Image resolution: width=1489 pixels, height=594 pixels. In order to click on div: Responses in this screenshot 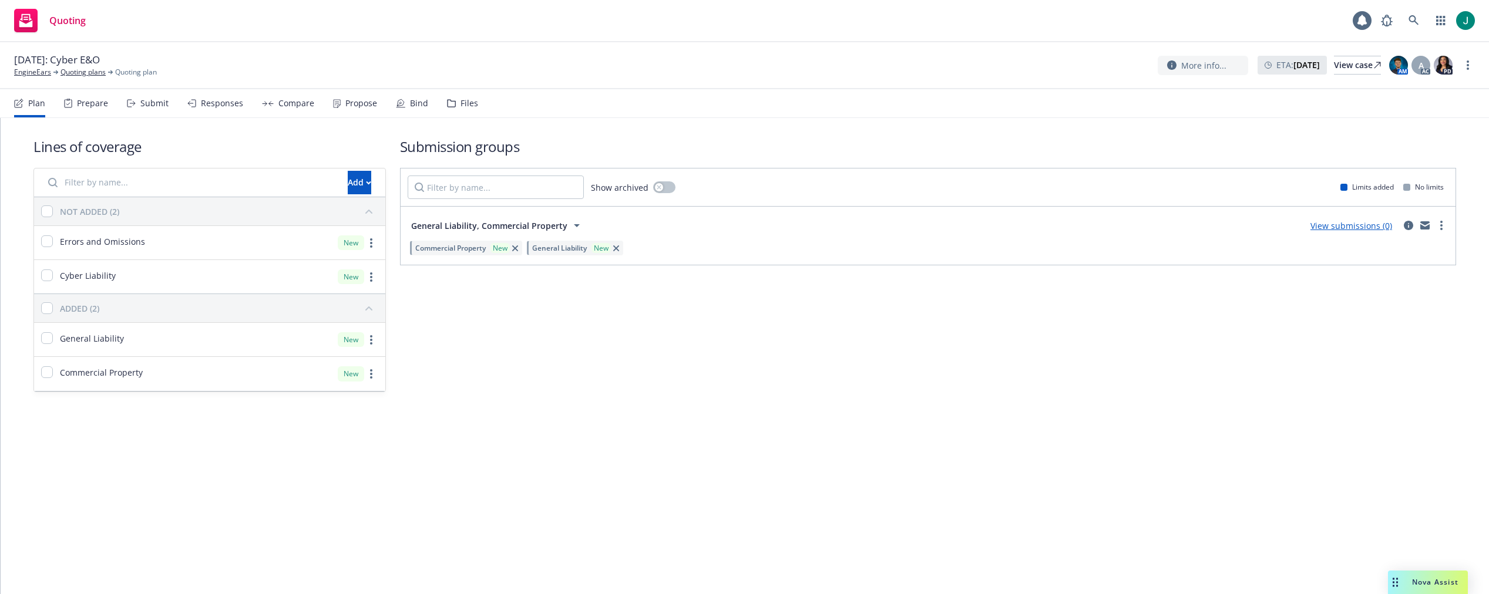, I will do `click(222, 103)`.